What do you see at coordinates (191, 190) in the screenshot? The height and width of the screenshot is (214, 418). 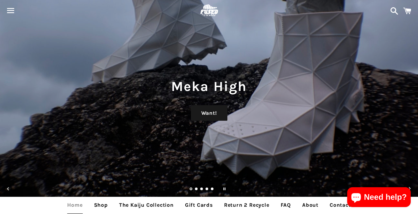 I see `a: Slide 1, current` at bounding box center [191, 190].